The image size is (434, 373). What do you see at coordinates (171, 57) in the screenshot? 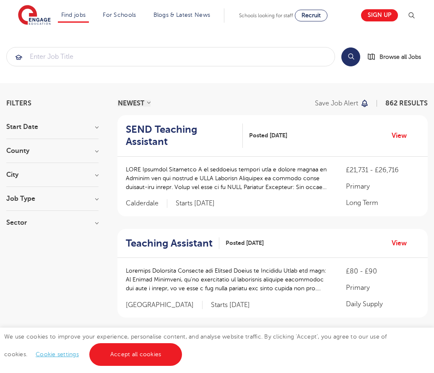
I see `div: Submit` at bounding box center [171, 57].